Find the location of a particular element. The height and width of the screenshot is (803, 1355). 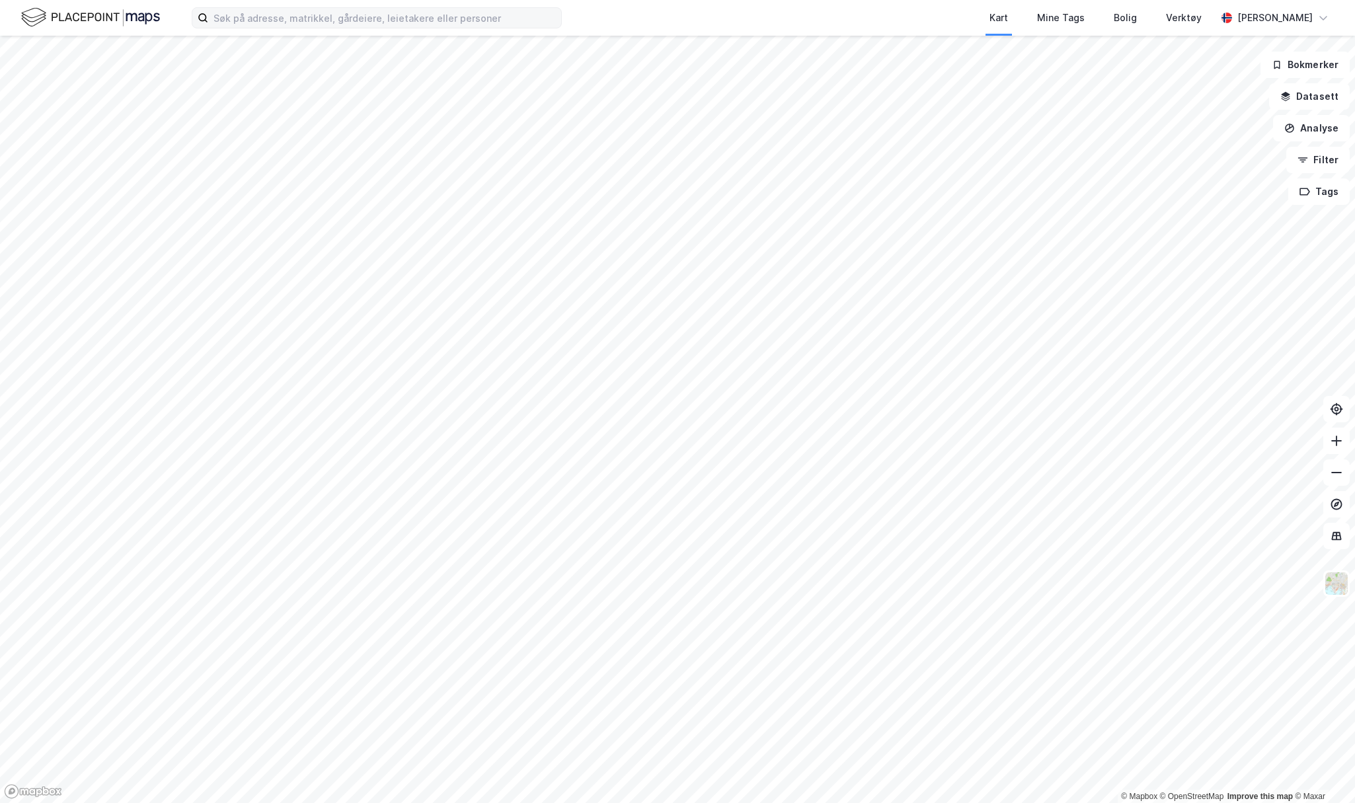

a: Mapbox is located at coordinates (1139, 796).